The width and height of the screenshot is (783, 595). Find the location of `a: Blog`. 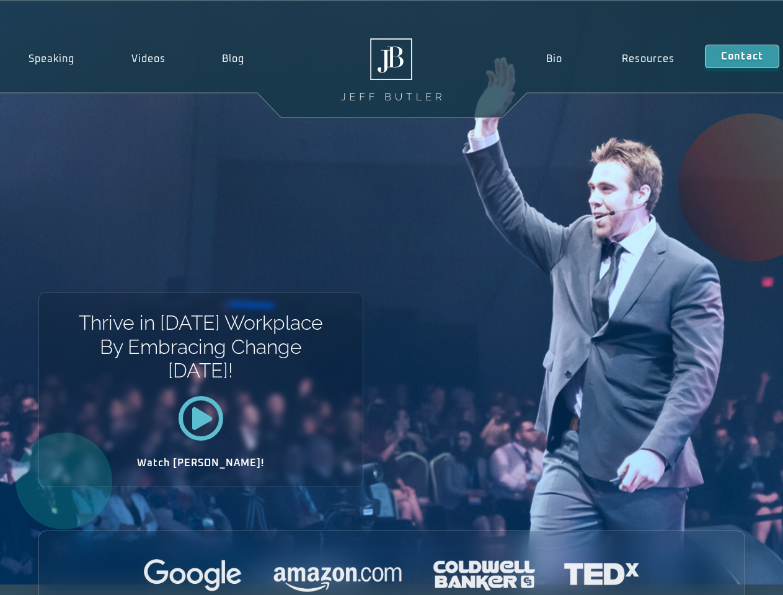

a: Blog is located at coordinates (233, 59).